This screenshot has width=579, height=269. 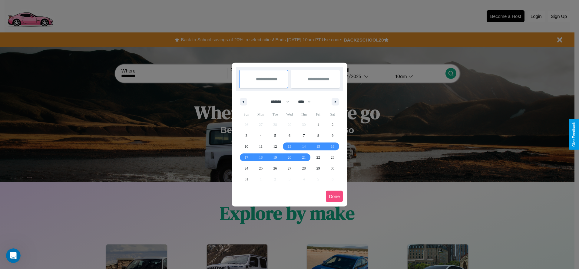 I want to click on button: 21, so click(x=304, y=157).